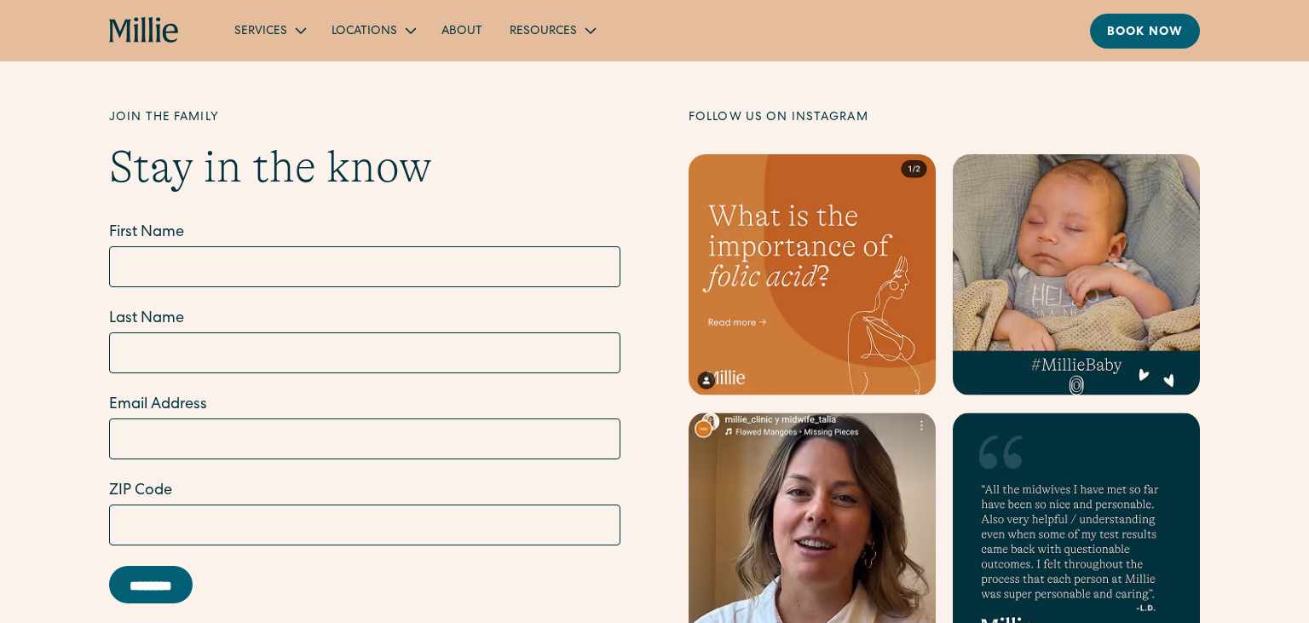  I want to click on form: Email Form, so click(365, 412).